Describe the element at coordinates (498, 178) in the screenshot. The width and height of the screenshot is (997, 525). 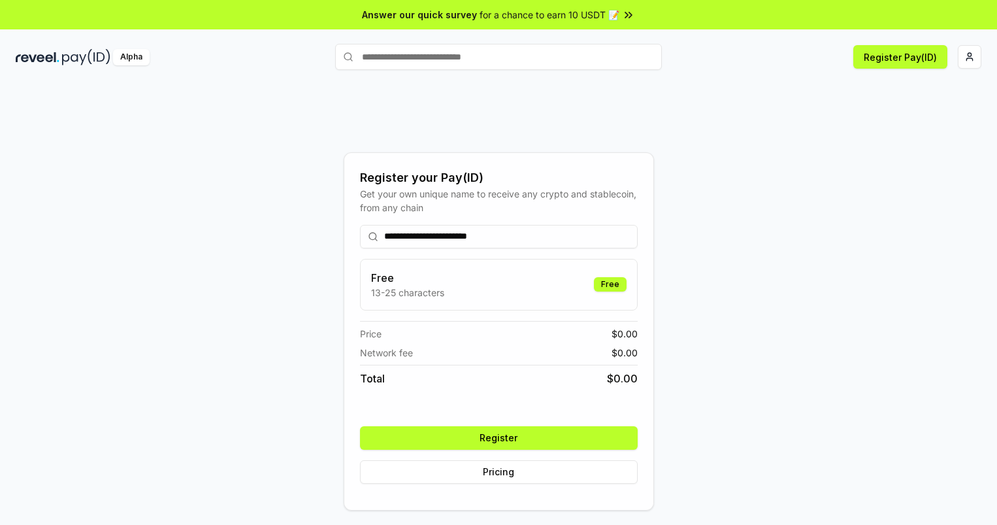
I see `div: Register your Pay(ID)` at that location.